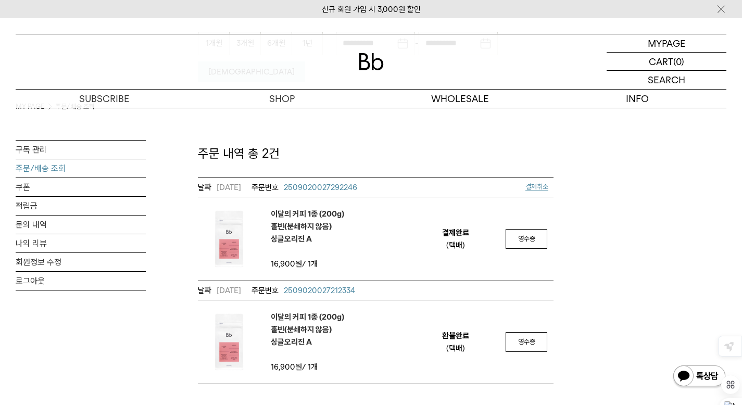 This screenshot has height=405, width=742. What do you see at coordinates (678, 61) in the screenshot?
I see `p: (0)` at bounding box center [678, 61].